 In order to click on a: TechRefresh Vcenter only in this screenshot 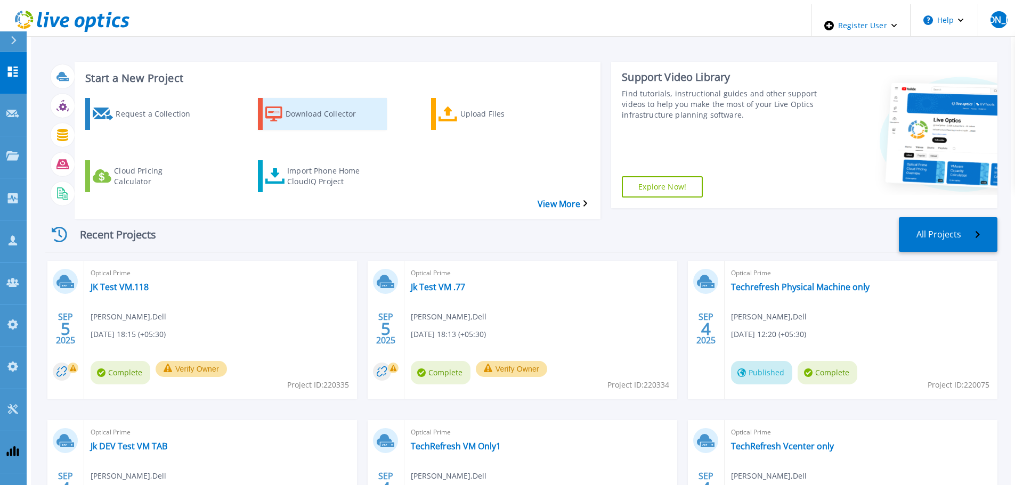, I will do `click(782, 446)`.